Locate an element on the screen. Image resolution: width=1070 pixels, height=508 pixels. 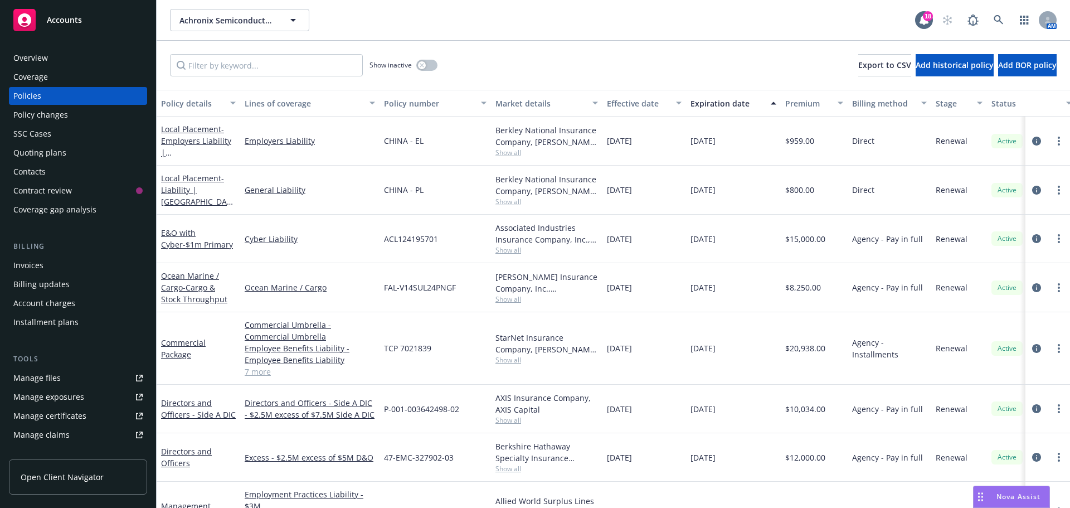
button: Add historical policy is located at coordinates (955, 65).